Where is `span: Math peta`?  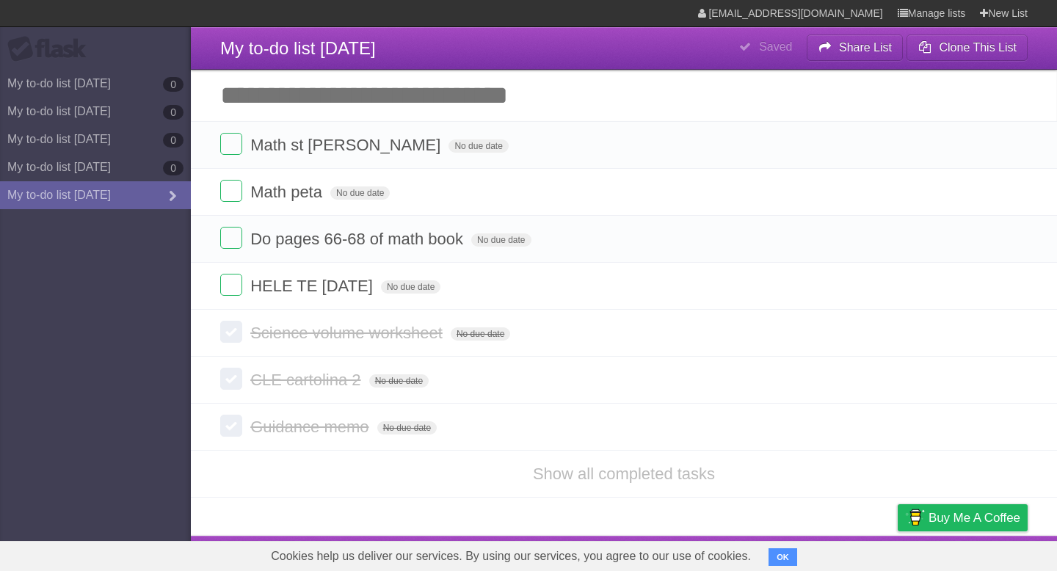
span: Math peta is located at coordinates (288, 192).